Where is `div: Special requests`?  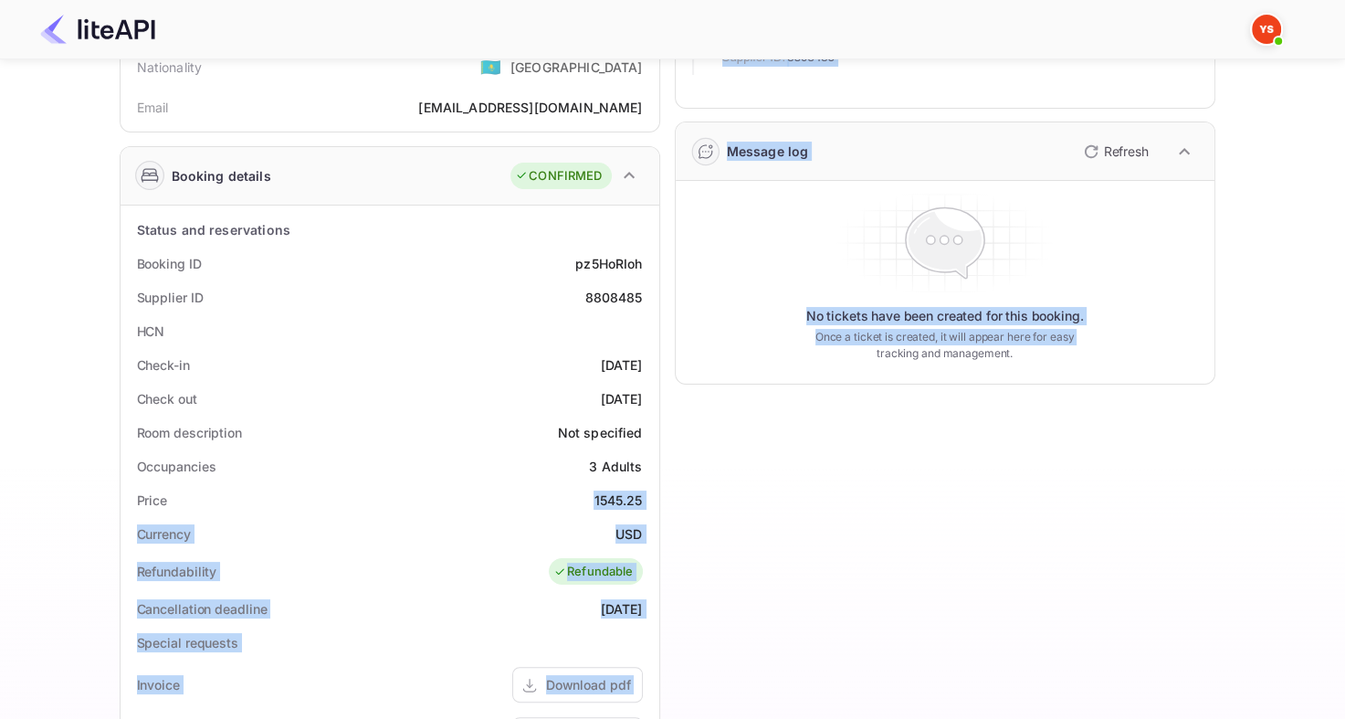 div: Special requests is located at coordinates (187, 642).